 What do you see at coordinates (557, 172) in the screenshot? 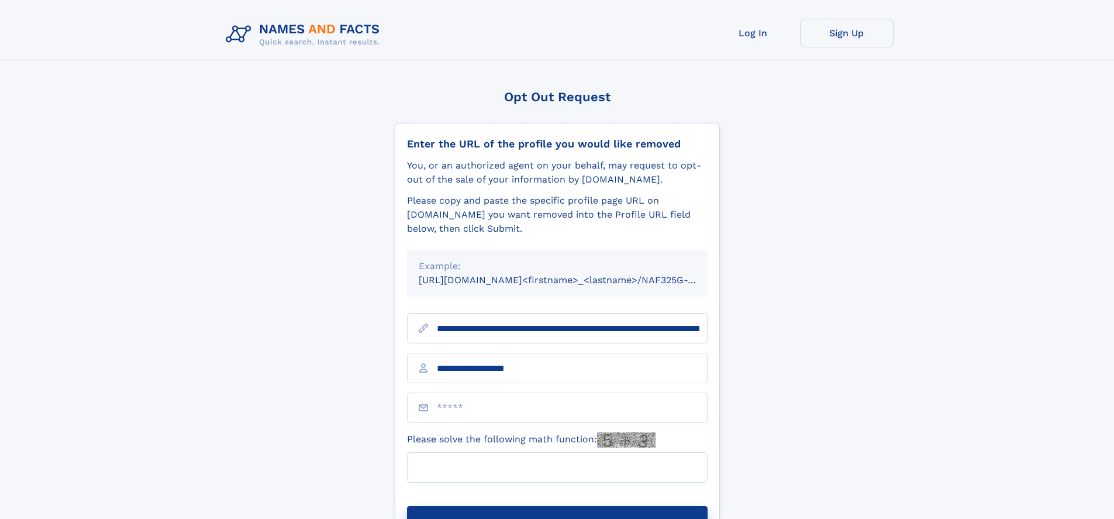
I see `div: You, or an authorized agent on your behalf, may request to opt-out of the sale of your informatio...` at bounding box center [557, 172].